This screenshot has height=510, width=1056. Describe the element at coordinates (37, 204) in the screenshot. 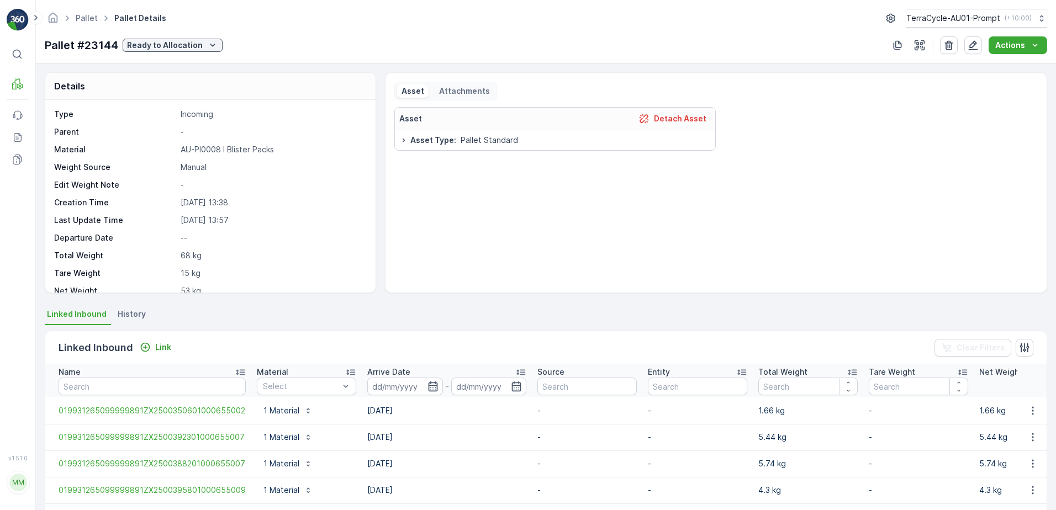

I see `span: Total Weight :` at that location.